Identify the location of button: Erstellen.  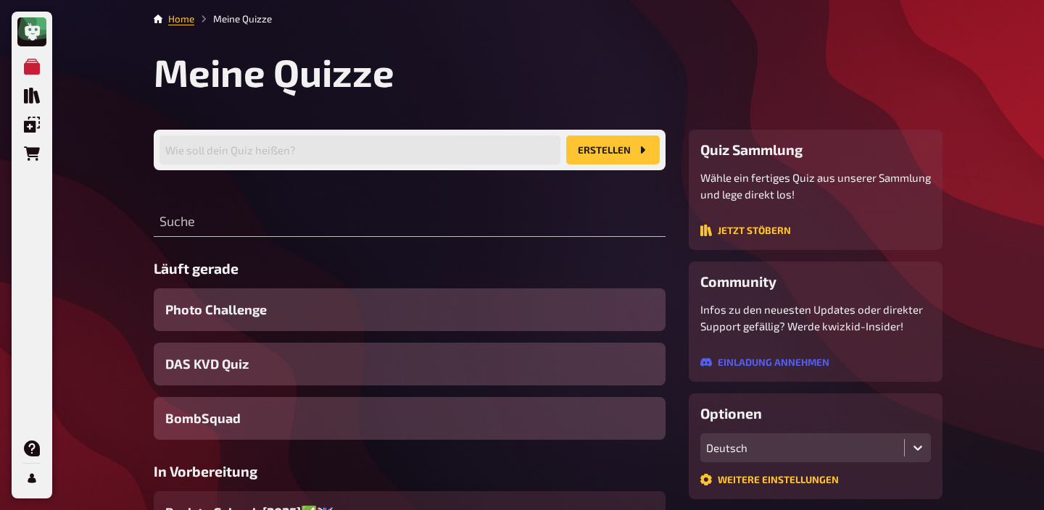
(613, 150).